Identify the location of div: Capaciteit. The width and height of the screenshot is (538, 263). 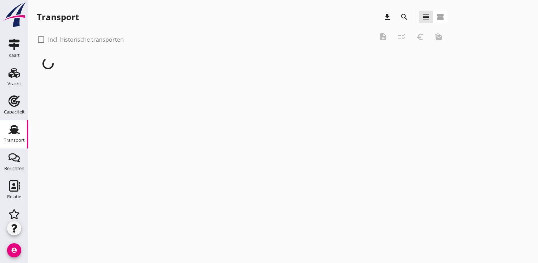
(14, 112).